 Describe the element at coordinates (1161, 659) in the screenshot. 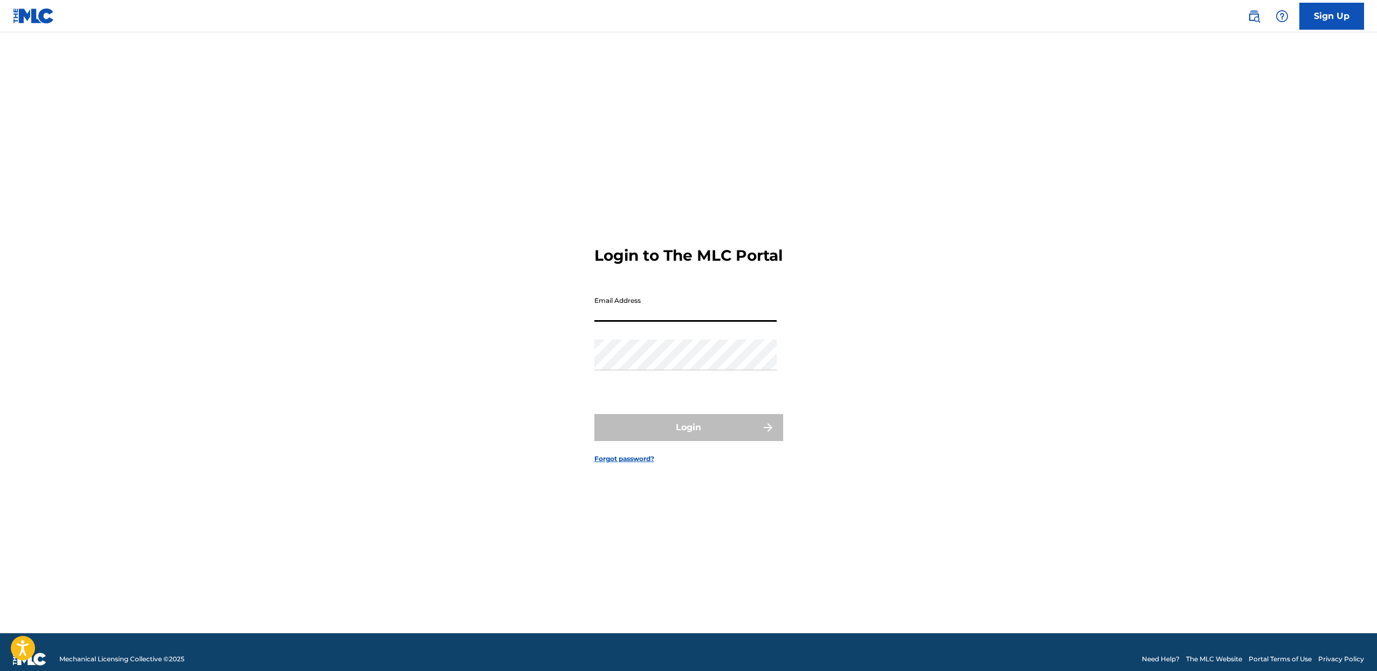

I see `a: Need Help?` at that location.